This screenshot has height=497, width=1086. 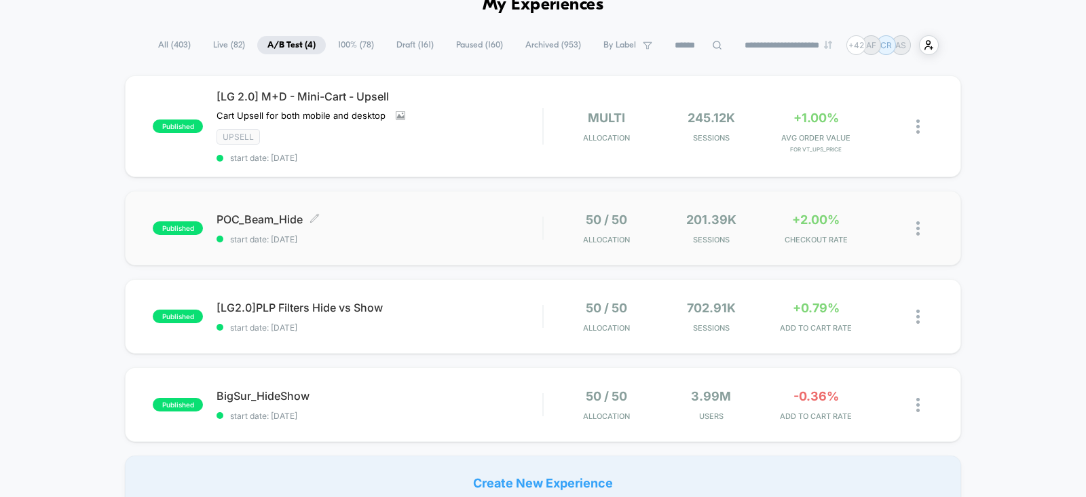 What do you see at coordinates (606, 117) in the screenshot?
I see `span: multi` at bounding box center [606, 117].